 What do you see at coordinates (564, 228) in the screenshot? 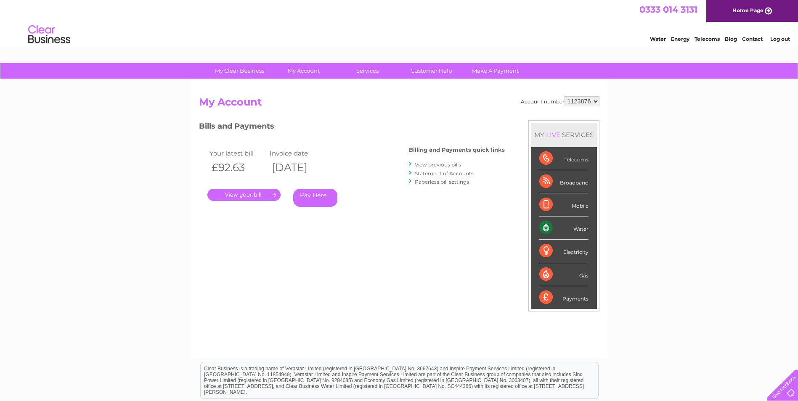
I see `div: Water` at bounding box center [564, 228].